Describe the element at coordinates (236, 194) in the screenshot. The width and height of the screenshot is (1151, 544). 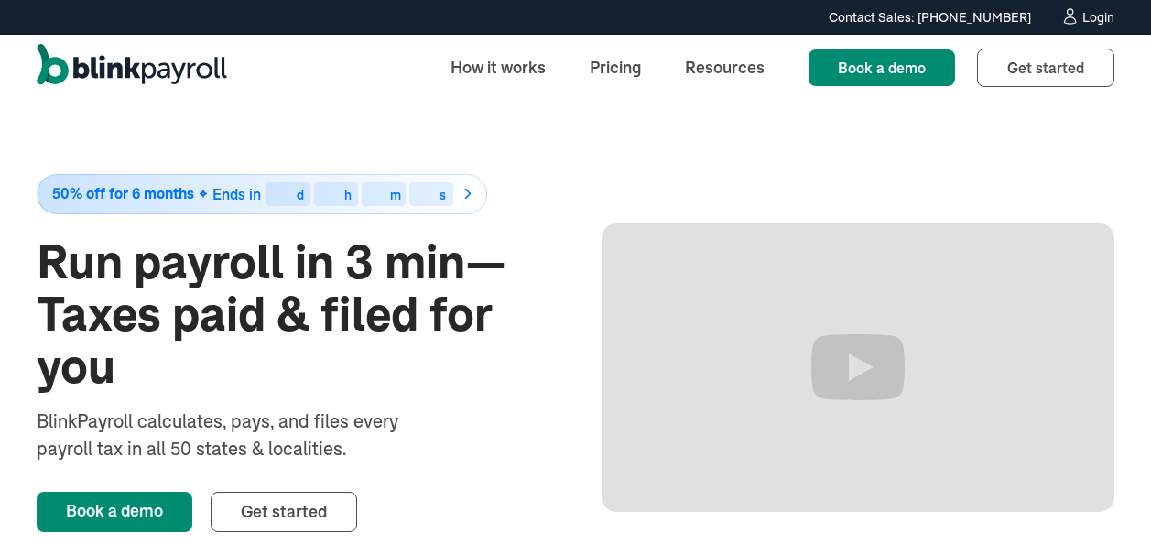
I see `span: Ends in` at that location.